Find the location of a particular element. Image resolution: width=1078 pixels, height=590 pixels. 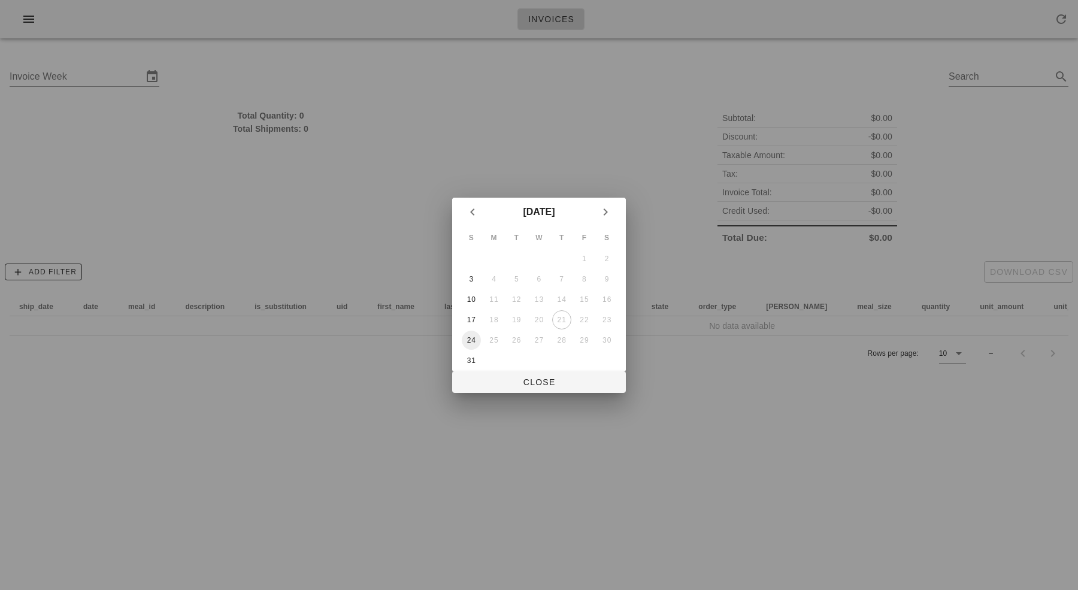

button: Next month is located at coordinates (606, 212).